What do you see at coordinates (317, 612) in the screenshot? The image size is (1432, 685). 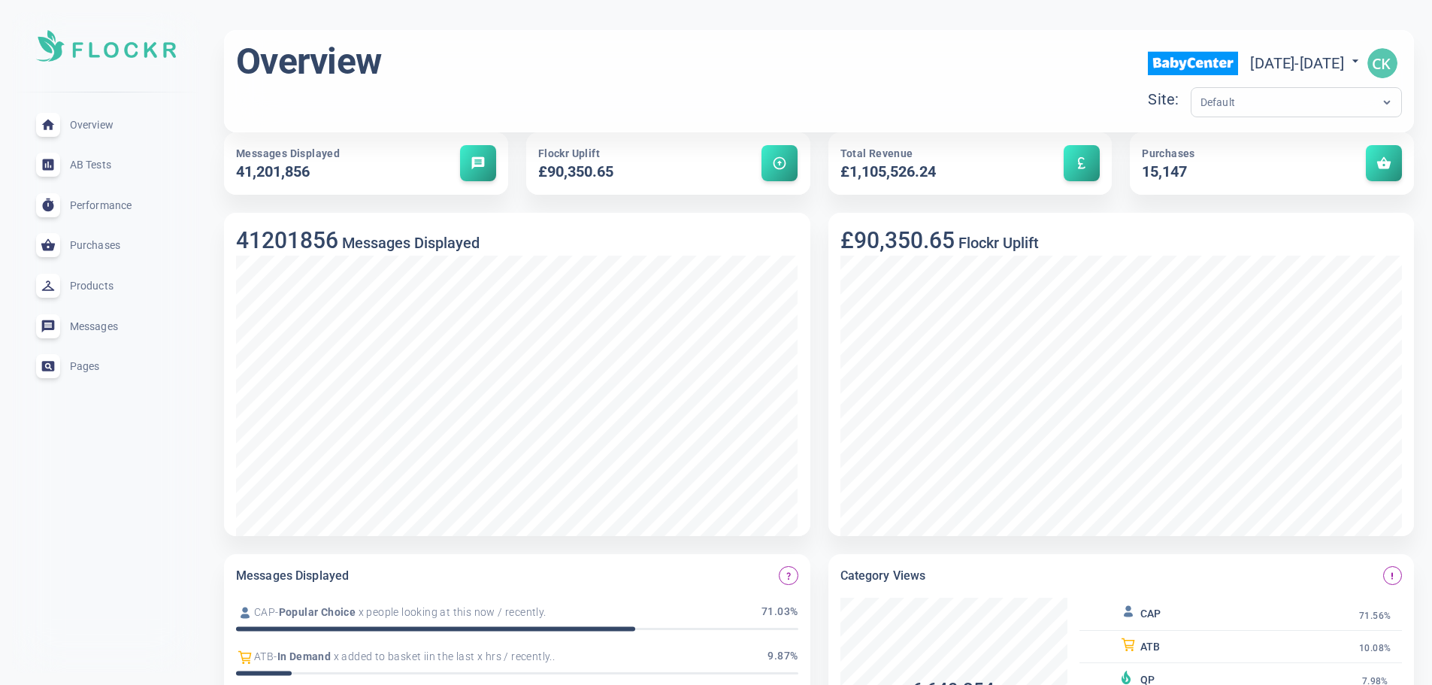 I see `span: Popular Choice` at bounding box center [317, 612].